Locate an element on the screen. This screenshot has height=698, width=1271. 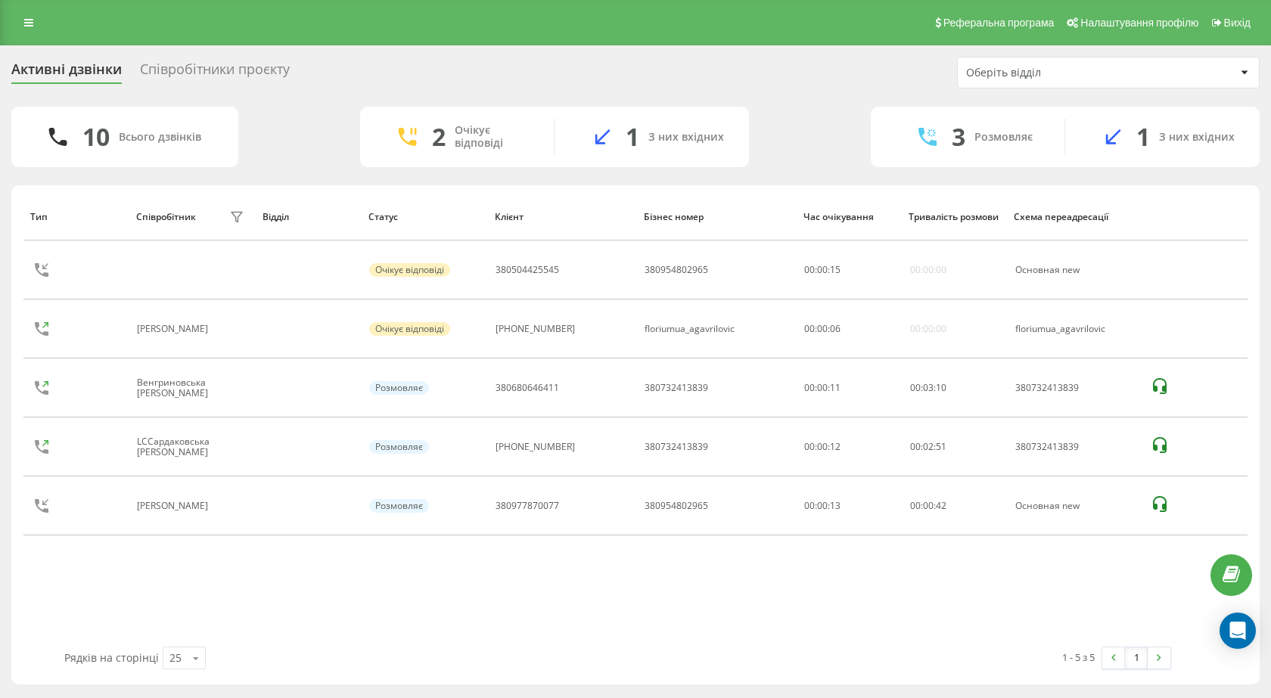
span: Налаштування профілю is located at coordinates (1140, 23).